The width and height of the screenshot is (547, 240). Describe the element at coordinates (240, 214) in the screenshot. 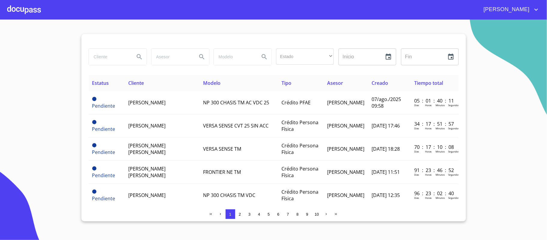

I see `button: 2` at that location.